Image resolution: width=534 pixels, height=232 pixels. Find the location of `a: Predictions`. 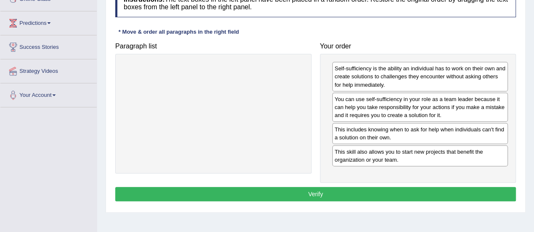

a: Predictions is located at coordinates (49, 22).